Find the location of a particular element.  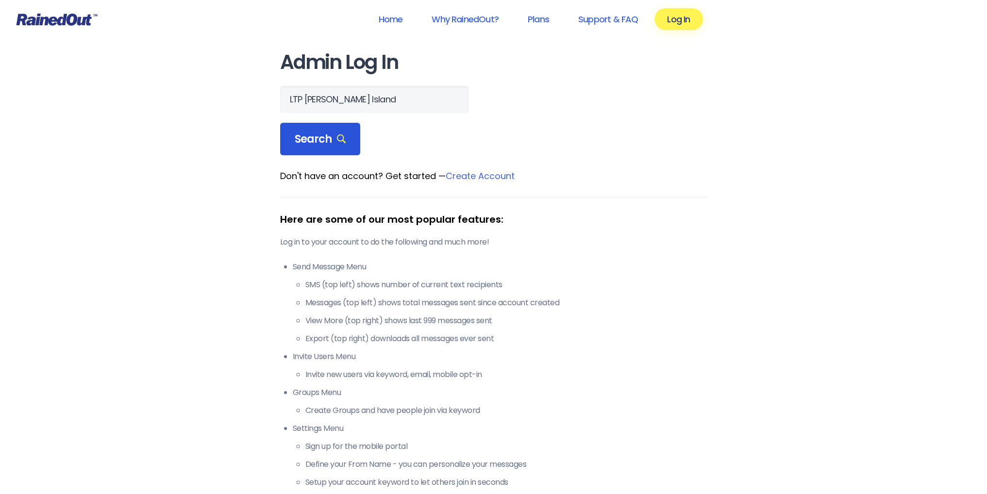

li: Send Message Menu is located at coordinates (500, 303).